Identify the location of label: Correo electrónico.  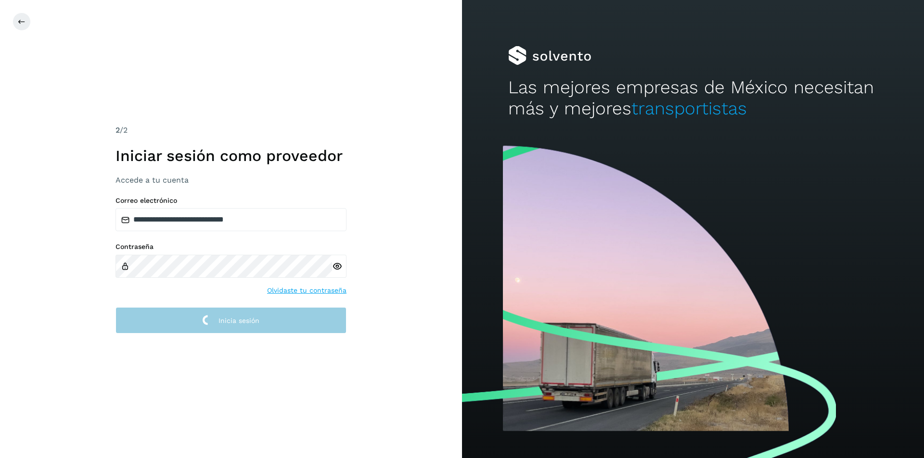
(231, 201).